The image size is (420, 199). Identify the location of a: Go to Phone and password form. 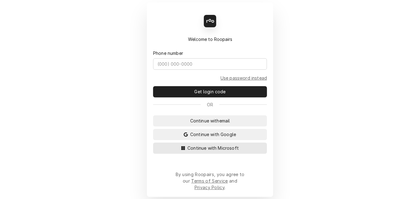
(244, 78).